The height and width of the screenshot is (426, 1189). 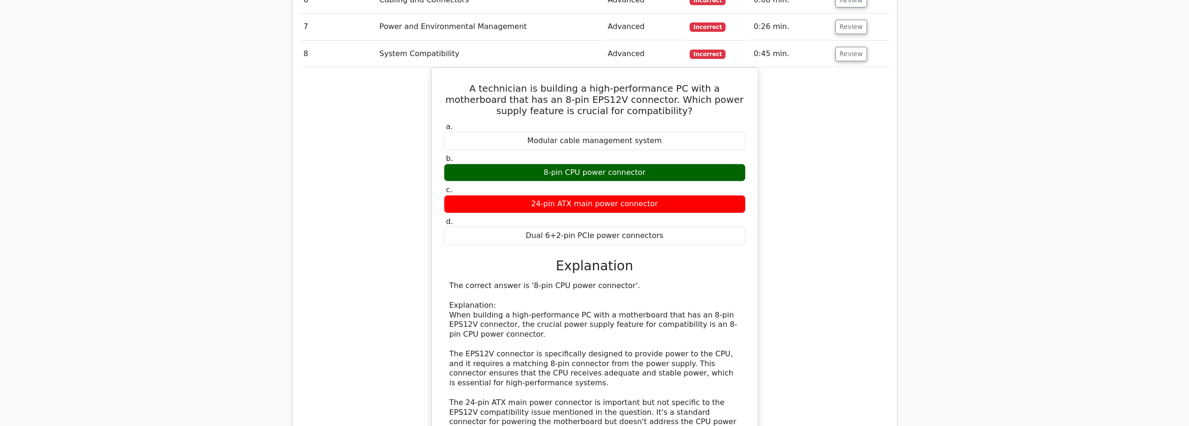 I want to click on td: 0:45 min., so click(x=791, y=54).